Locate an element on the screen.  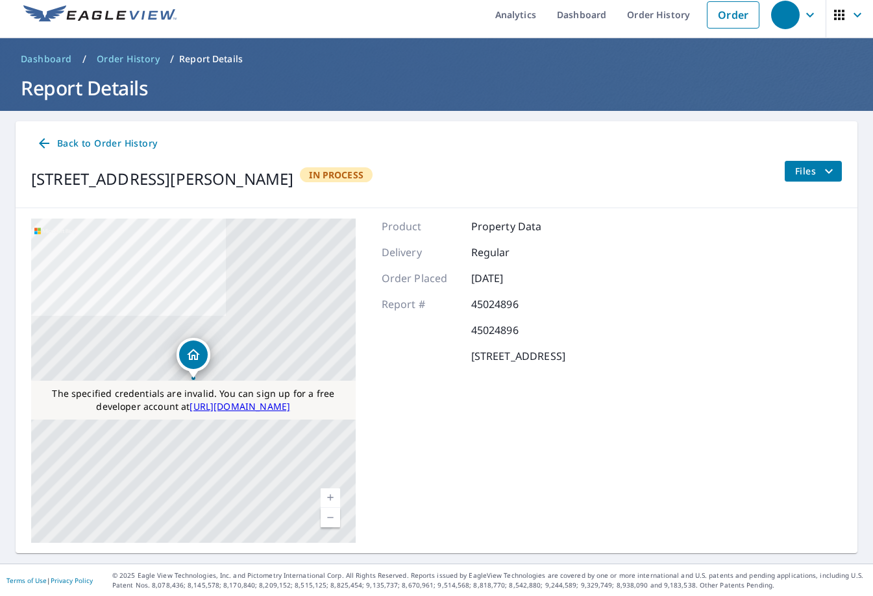
a: Back to Order History is located at coordinates (97, 143).